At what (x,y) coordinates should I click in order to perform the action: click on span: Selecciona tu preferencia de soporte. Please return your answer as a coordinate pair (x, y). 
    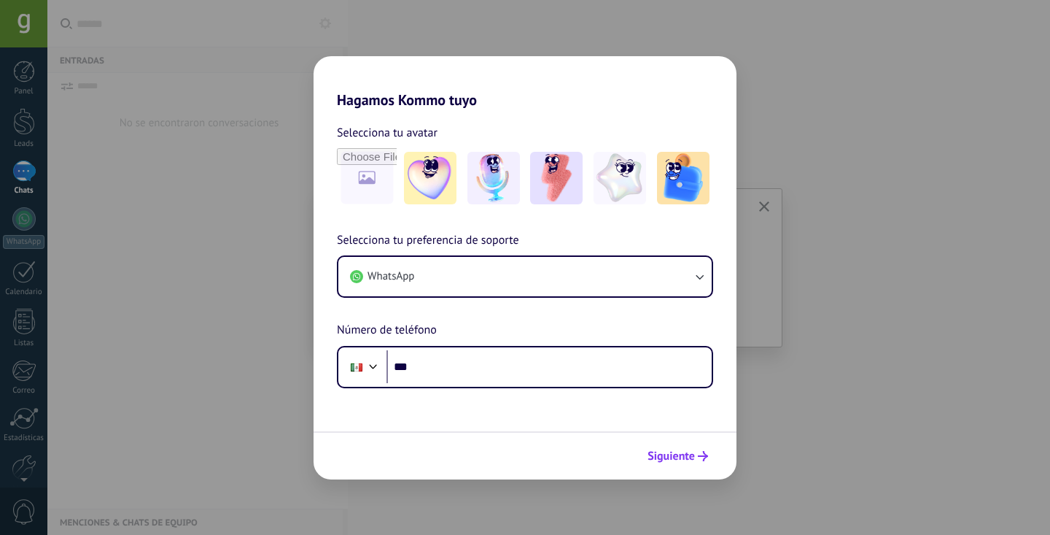
    Looking at the image, I should click on (428, 241).